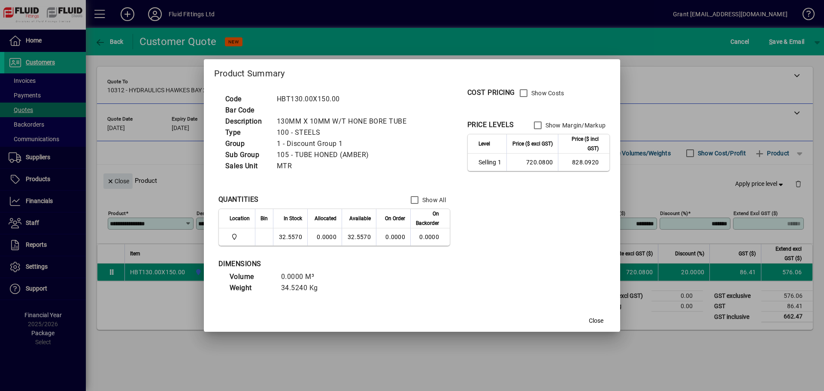 The image size is (824, 391). Describe the element at coordinates (302, 288) in the screenshot. I see `td: 34.5240 Kg` at that location.